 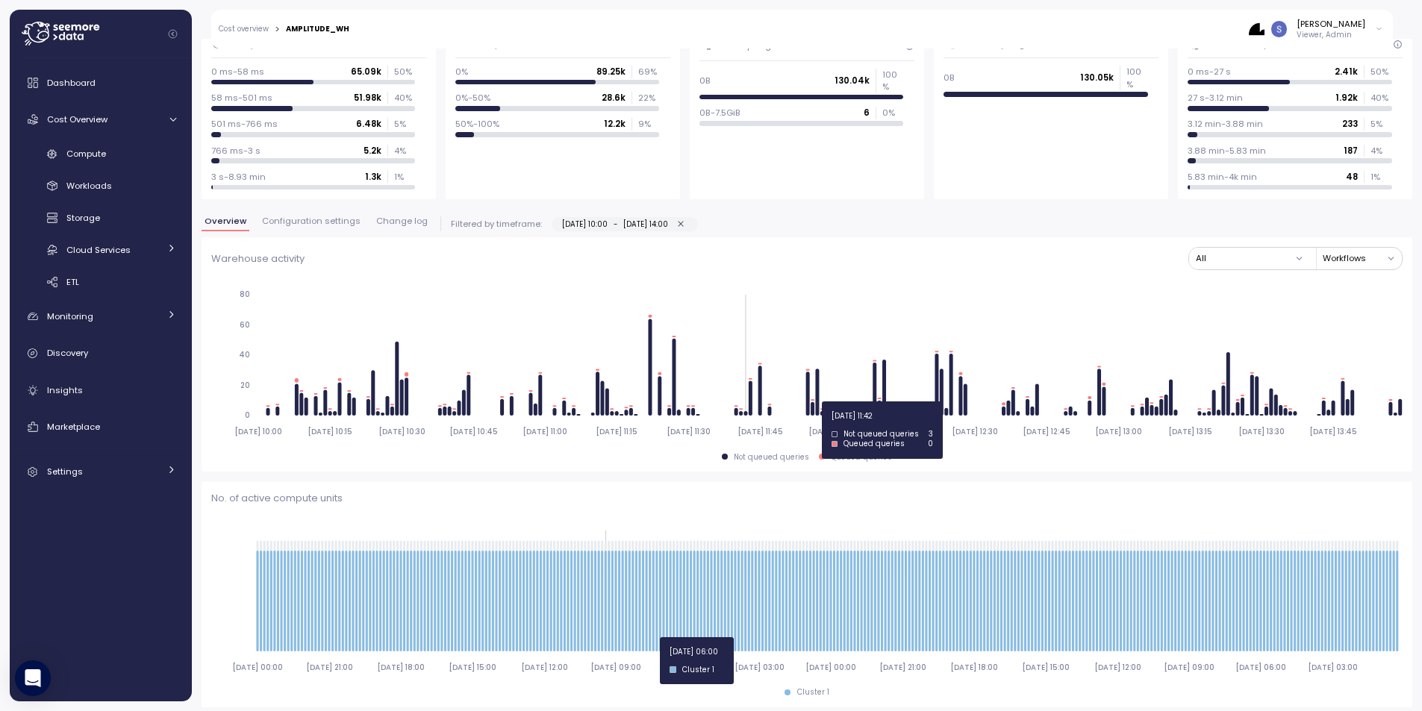 I want to click on span: Configuration settings, so click(x=311, y=221).